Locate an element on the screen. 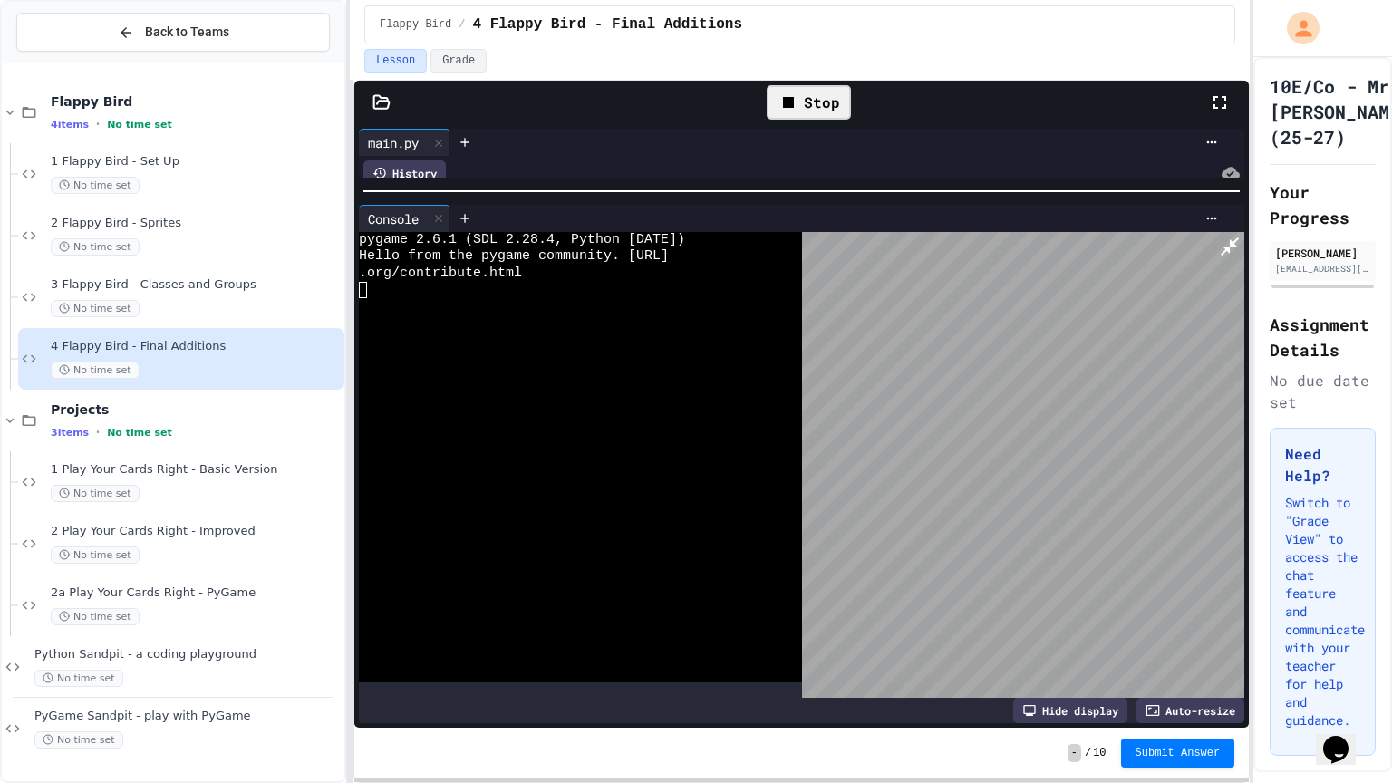  div: My Account is located at coordinates (1296, 28).